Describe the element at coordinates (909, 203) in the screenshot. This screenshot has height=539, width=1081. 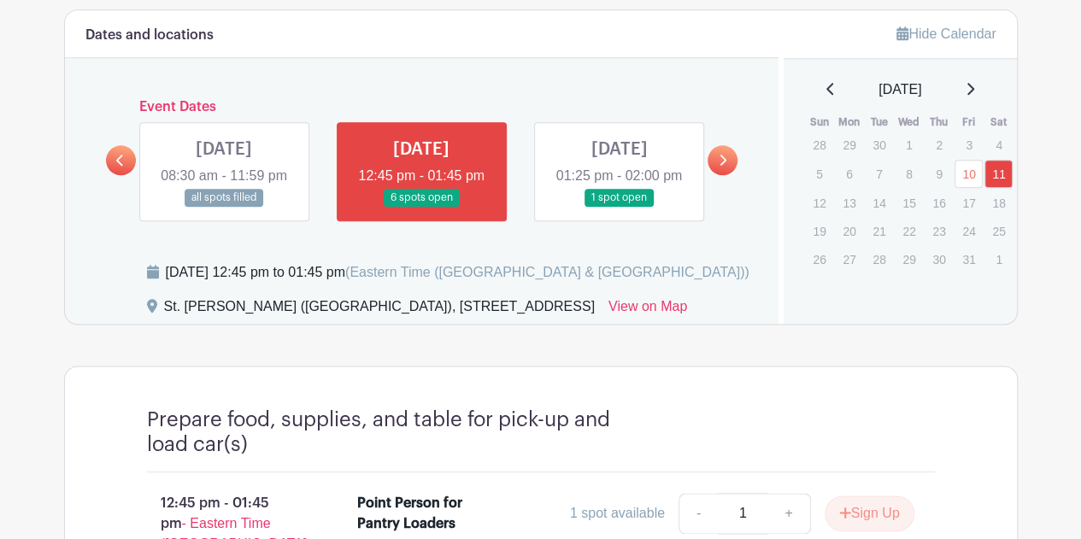
I see `p: 15` at that location.